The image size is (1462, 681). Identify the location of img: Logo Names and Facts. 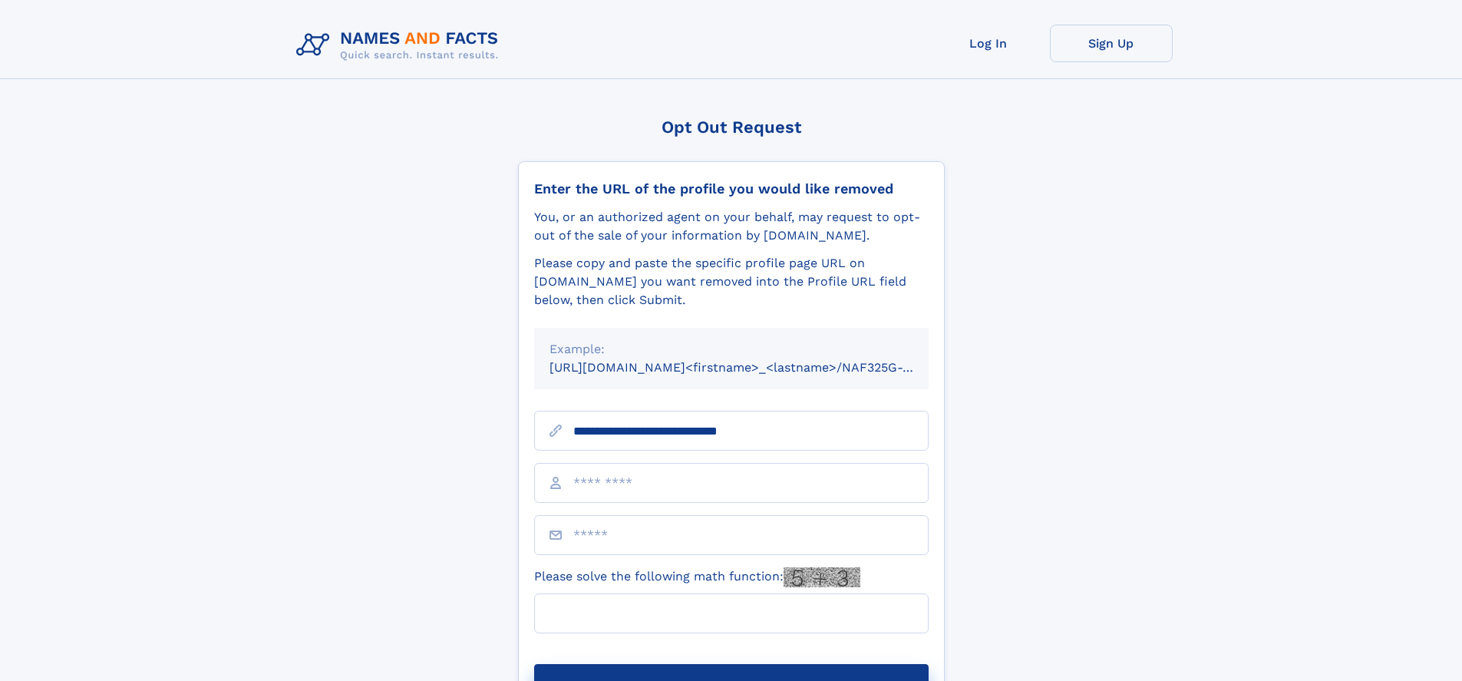
(401, 45).